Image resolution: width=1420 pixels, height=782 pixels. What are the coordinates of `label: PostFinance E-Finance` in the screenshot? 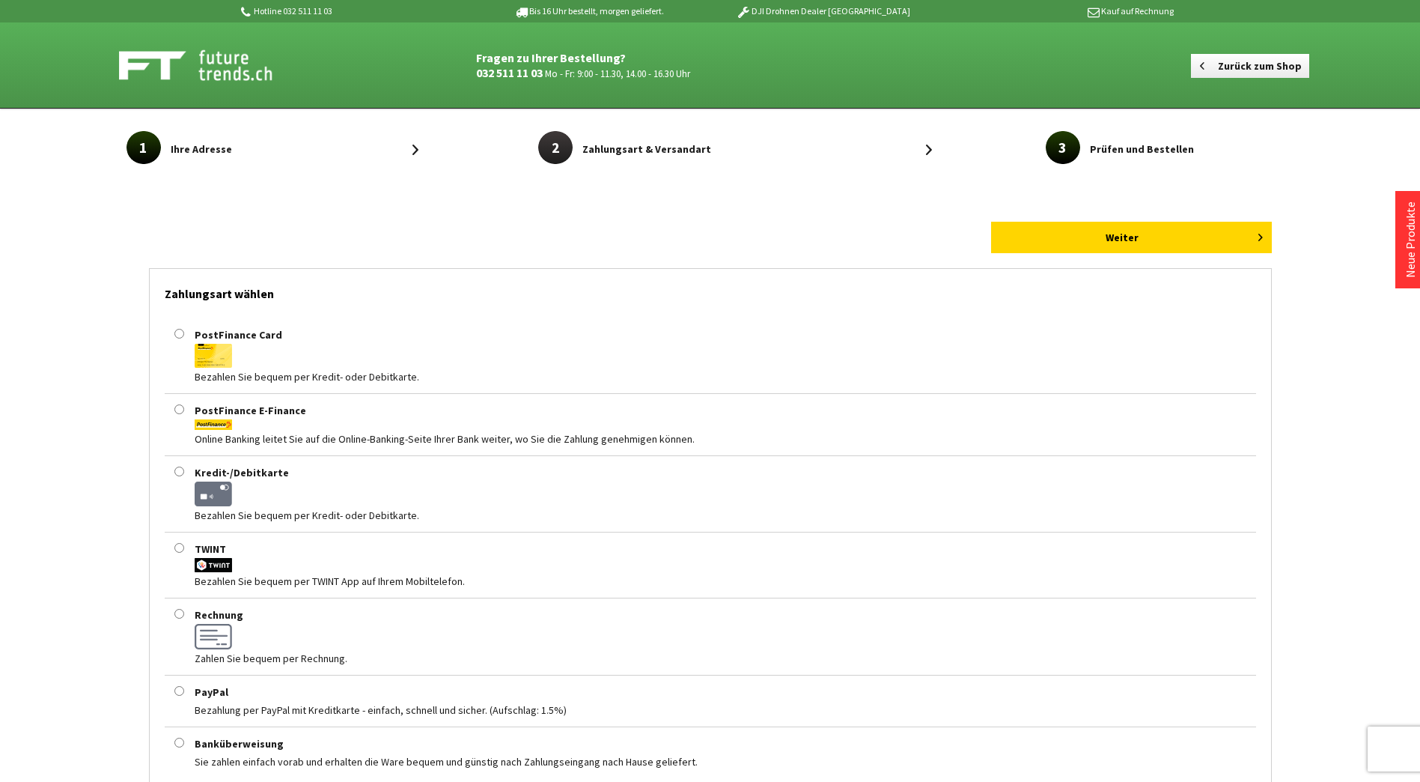 It's located at (250, 410).